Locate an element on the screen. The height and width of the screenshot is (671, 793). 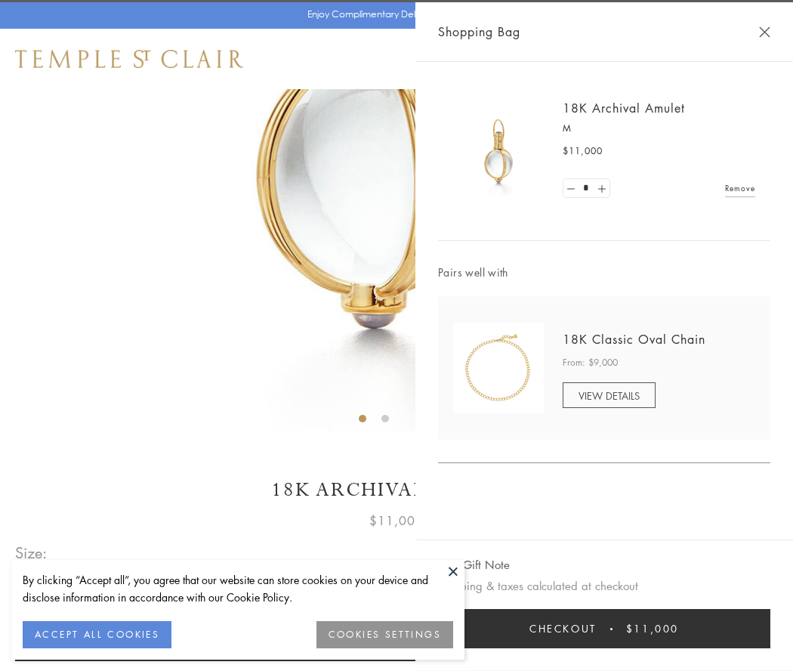
a: 18K Classic Oval Chain is located at coordinates (634, 339).